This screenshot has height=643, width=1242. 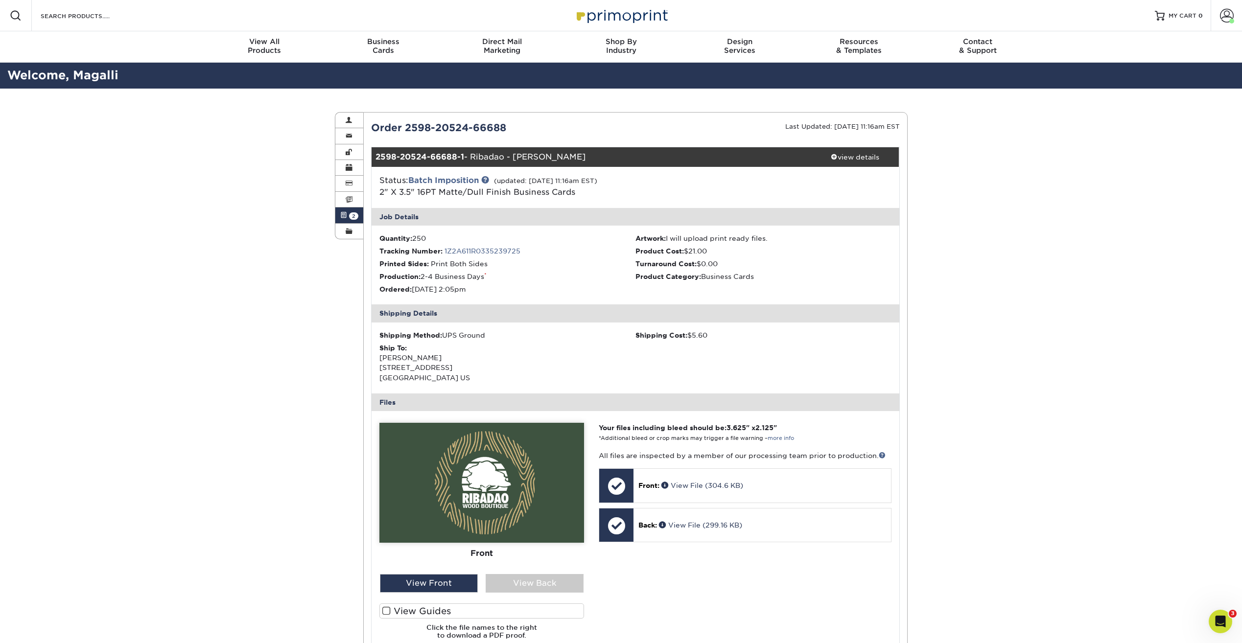 What do you see at coordinates (400, 277) in the screenshot?
I see `strong: Production:` at bounding box center [400, 277].